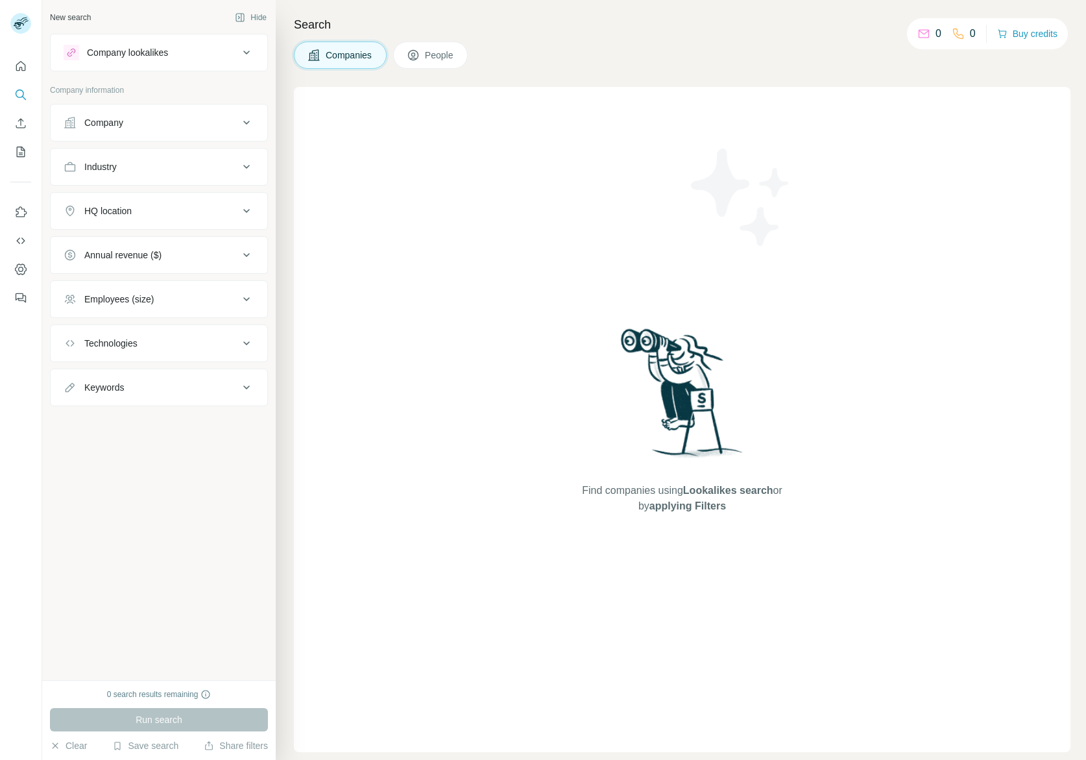 This screenshot has height=760, width=1086. Describe the element at coordinates (108, 211) in the screenshot. I see `div: HQ location` at that location.